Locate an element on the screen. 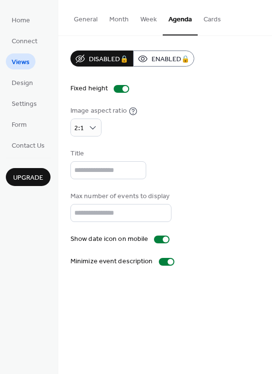 Image resolution: width=272 pixels, height=374 pixels. span: Settings is located at coordinates (24, 104).